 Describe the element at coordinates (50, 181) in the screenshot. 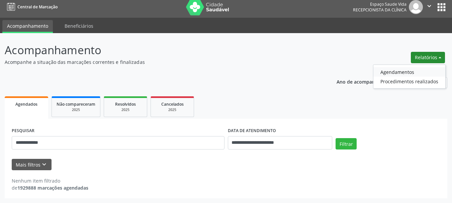

I see `div: Nenhum item filtrado` at that location.